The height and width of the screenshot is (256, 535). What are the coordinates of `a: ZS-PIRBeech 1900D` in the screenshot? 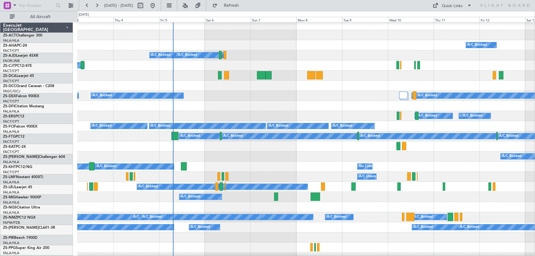 It's located at (20, 238).